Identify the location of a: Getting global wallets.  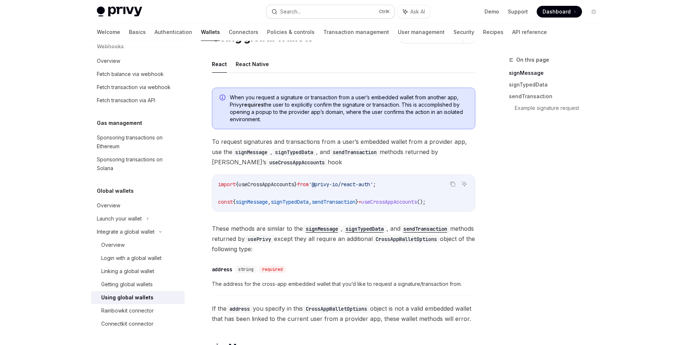
(138, 285).